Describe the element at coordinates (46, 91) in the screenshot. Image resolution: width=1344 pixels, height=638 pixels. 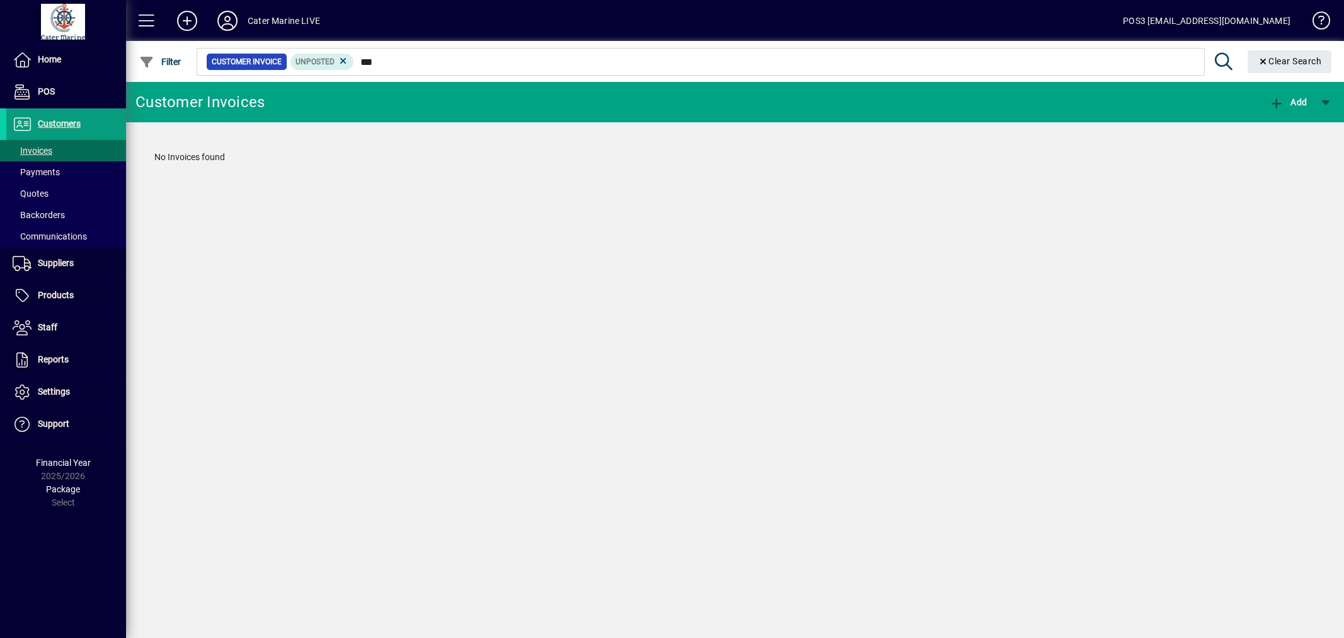
I see `span: POS` at that location.